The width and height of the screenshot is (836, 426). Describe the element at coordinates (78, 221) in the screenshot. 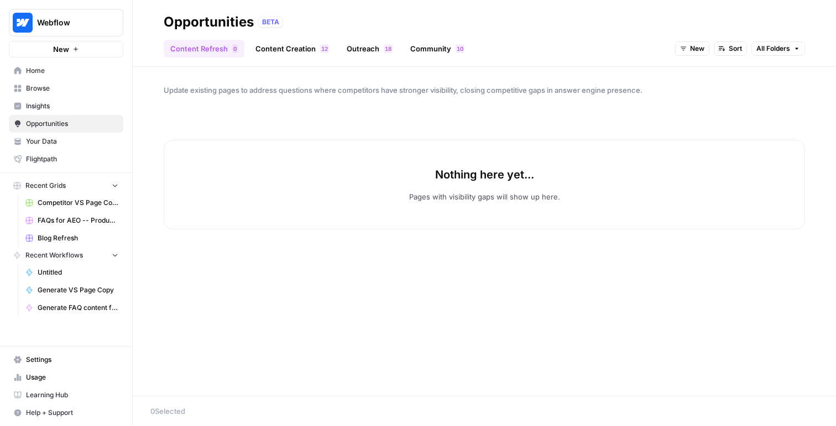

I see `span: FAQs for AEO -- Product/Features Pages Grid` at that location.